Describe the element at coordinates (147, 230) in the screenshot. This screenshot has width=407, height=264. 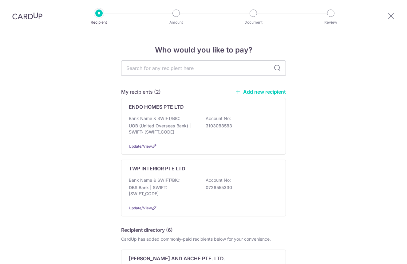
I see `h5: Recipient directory (6)` at that location.